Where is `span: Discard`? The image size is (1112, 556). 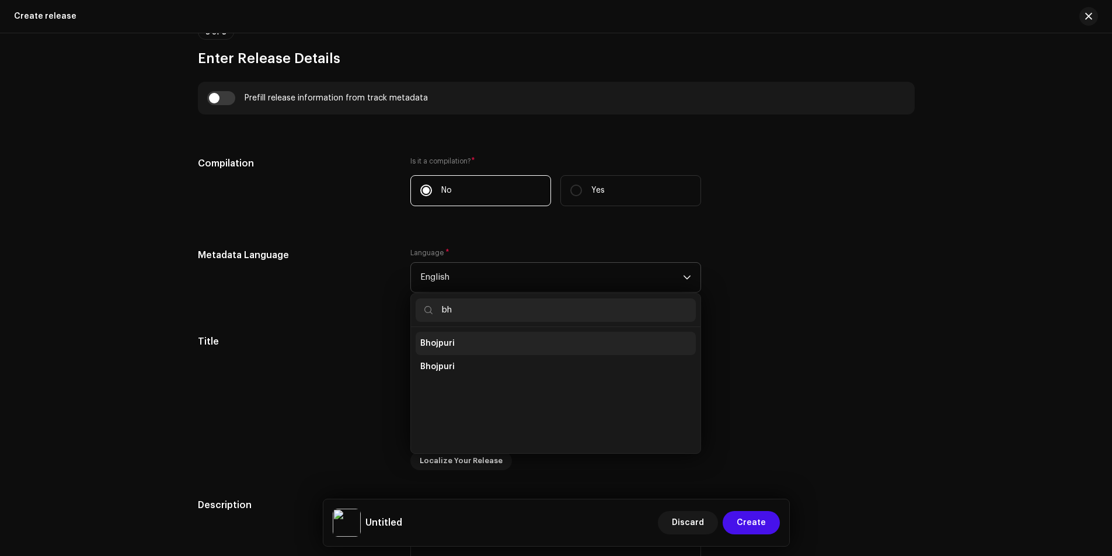 span: Discard is located at coordinates (688, 523).